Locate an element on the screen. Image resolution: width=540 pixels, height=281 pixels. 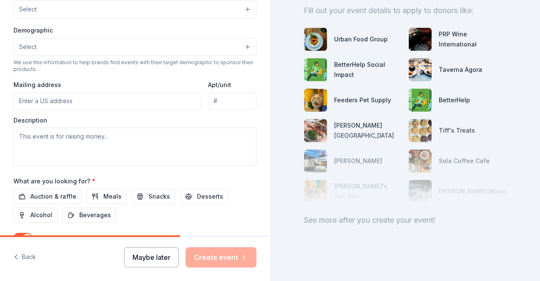
div: See more after you create your event! is located at coordinates (405, 220).